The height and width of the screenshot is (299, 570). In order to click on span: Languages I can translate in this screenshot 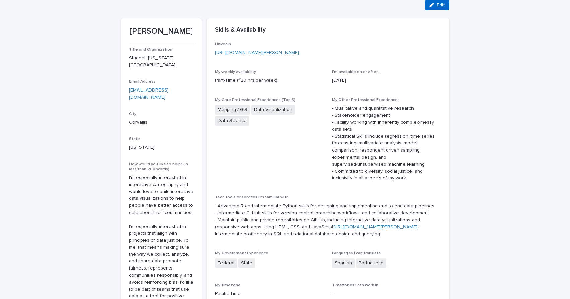, I will do `click(357, 253)`.